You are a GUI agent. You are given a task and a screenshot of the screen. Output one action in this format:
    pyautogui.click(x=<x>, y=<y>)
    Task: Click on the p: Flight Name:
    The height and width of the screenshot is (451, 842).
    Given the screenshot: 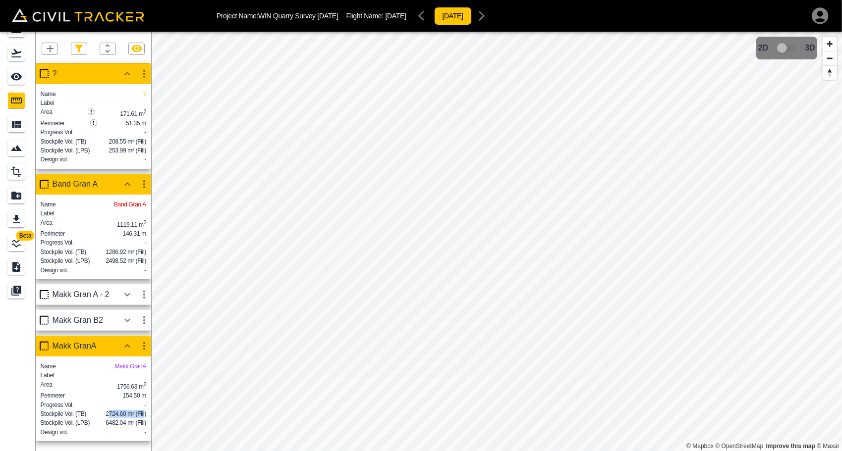 What is the action you would take?
    pyautogui.click(x=376, y=16)
    